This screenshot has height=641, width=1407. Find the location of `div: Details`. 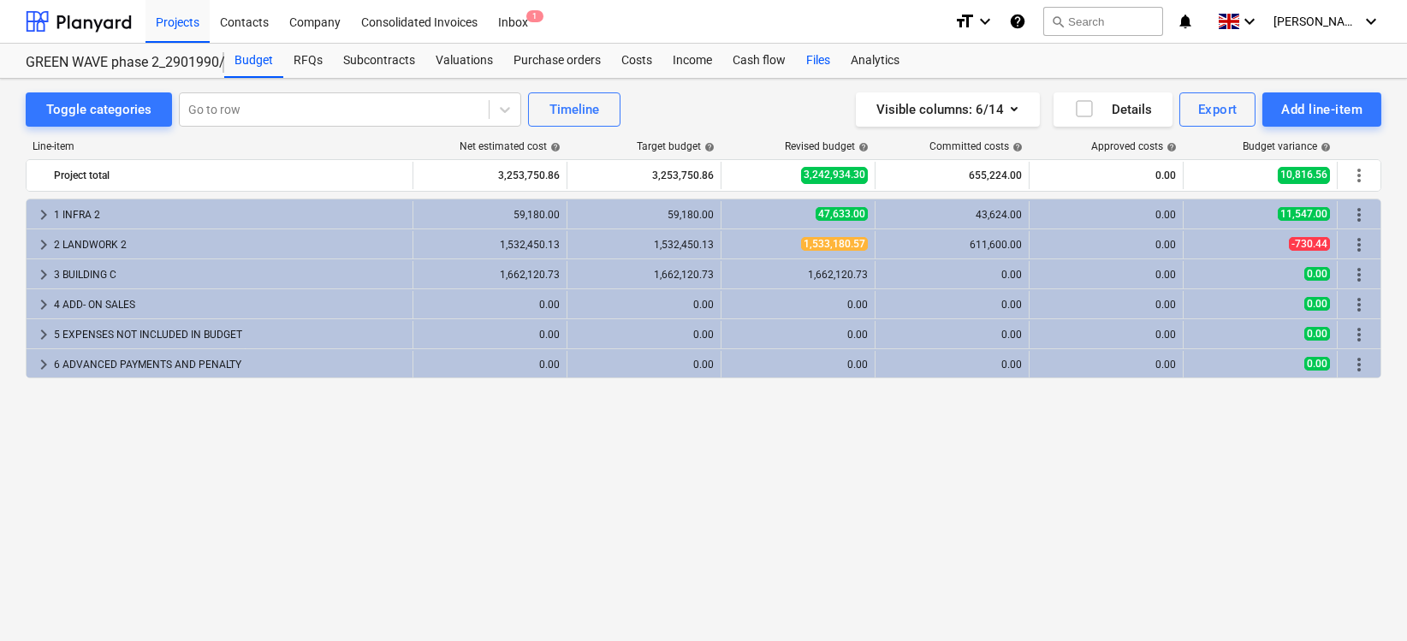

div: Details is located at coordinates (1113, 110).